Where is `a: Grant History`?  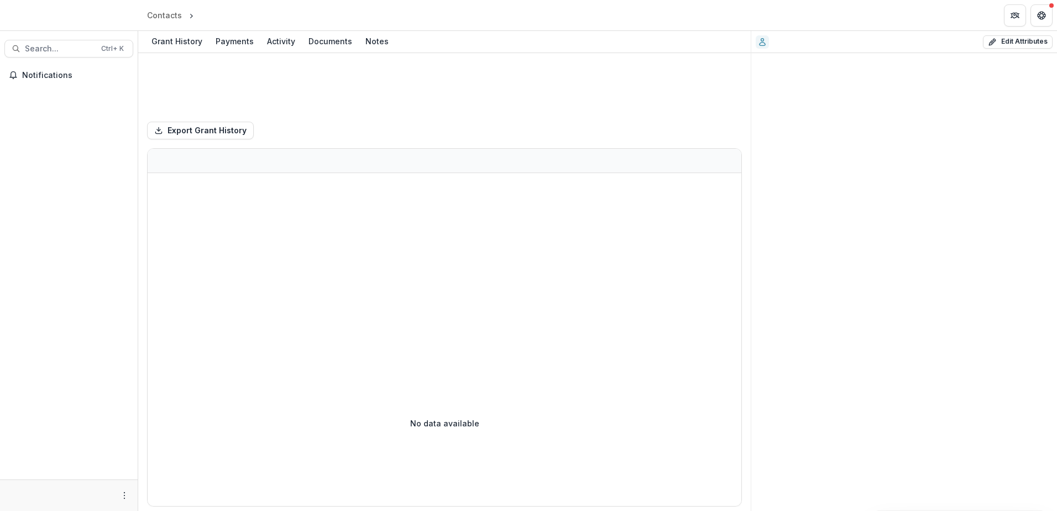 a: Grant History is located at coordinates (177, 41).